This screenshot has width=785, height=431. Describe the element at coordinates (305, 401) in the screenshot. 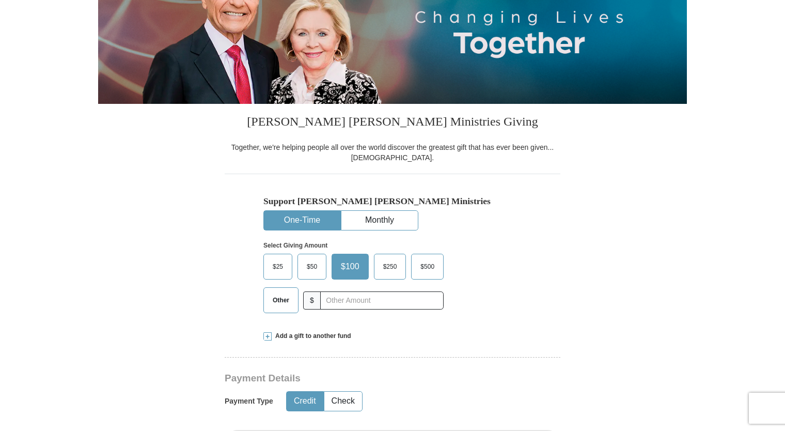

I see `button: Credit` at that location.